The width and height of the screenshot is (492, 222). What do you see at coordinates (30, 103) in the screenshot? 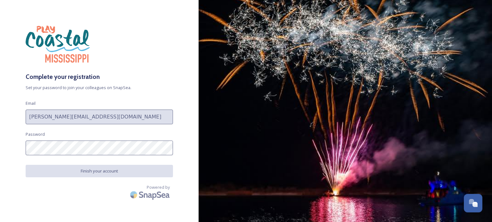
I see `span: Email` at bounding box center [30, 103].